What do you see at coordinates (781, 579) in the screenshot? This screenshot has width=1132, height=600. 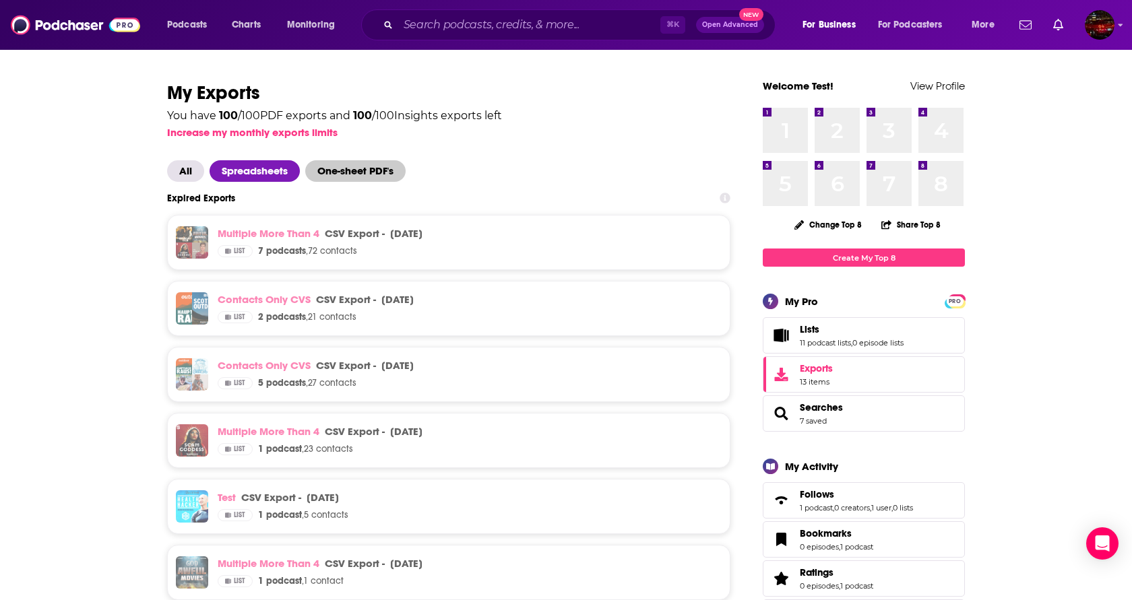 I see `a: Ratings` at bounding box center [781, 579].